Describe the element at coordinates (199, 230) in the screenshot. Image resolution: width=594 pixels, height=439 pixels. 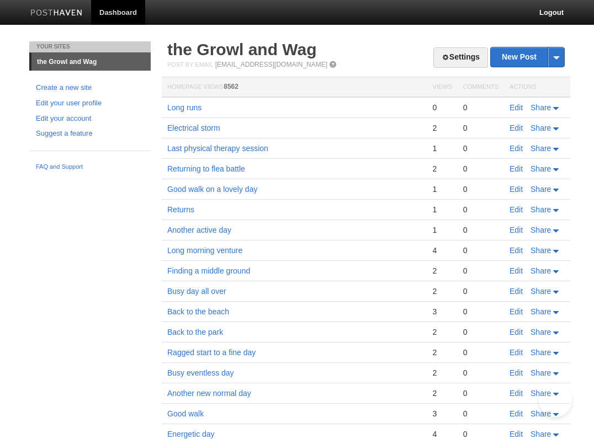
I see `a: Another active day` at that location.